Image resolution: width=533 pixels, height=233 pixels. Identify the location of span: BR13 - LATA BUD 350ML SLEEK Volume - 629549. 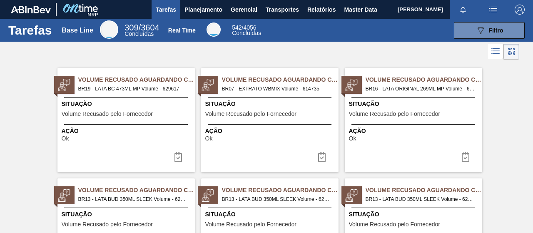
(421, 199).